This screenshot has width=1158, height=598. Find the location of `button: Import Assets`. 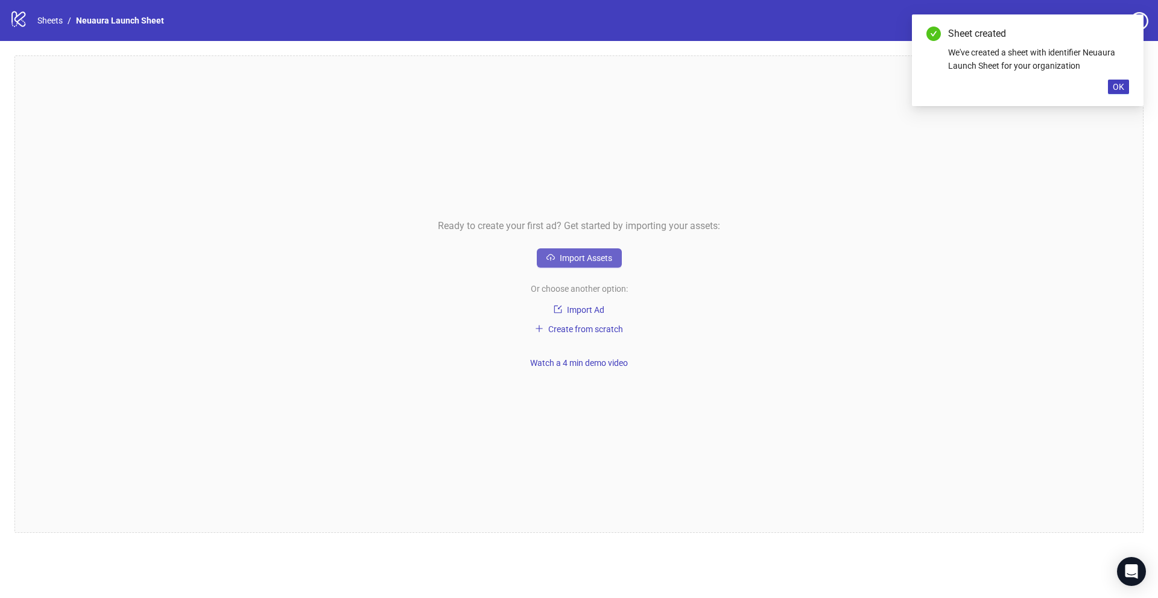

button: Import Assets is located at coordinates (579, 258).